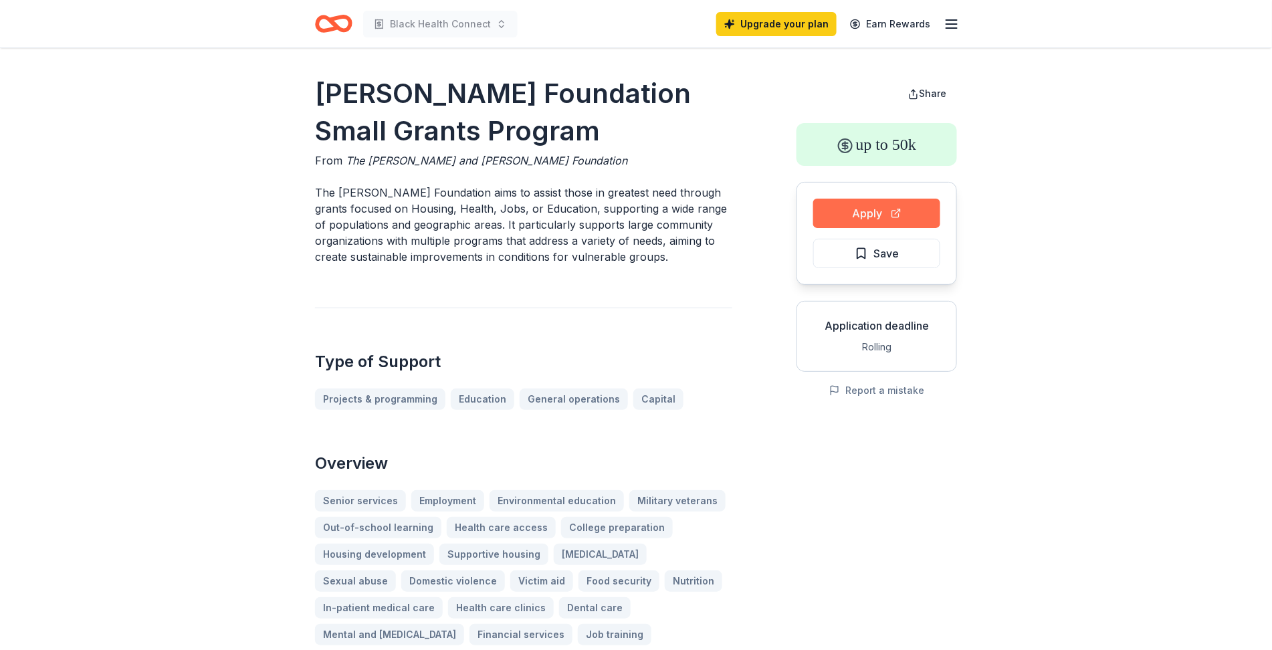  I want to click on button: Report a mistake, so click(877, 391).